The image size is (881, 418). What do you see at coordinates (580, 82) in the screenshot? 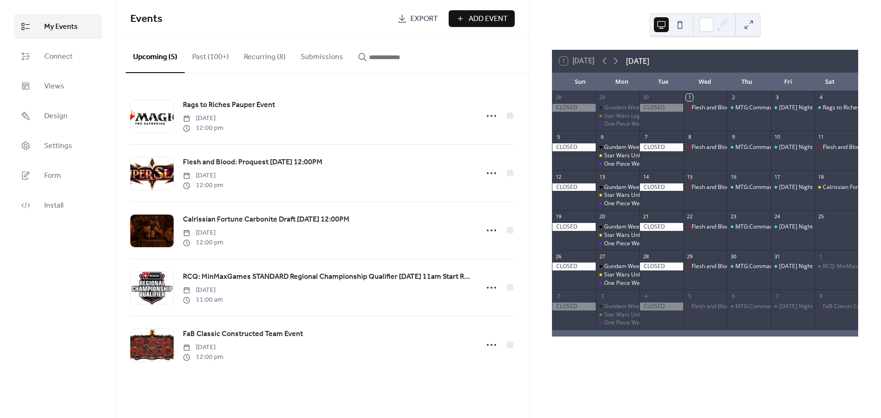
I see `div: Sun` at bounding box center [580, 82].